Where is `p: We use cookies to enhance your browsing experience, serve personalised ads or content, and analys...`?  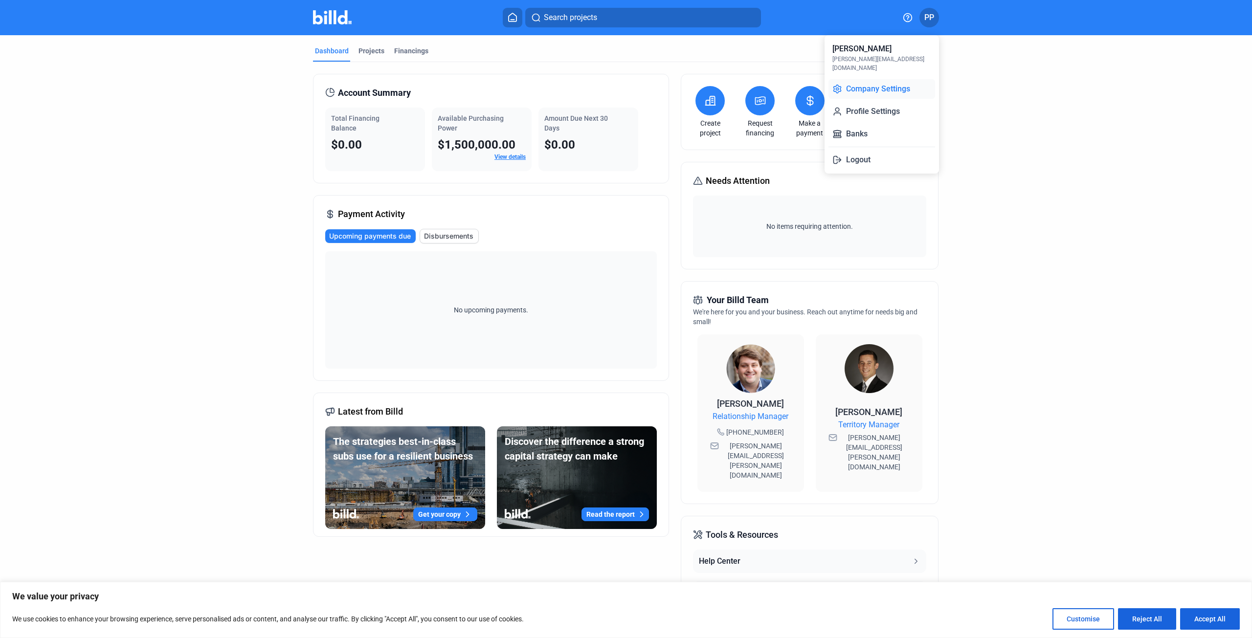
p: We use cookies to enhance your browsing experience, serve personalised ads or content, and analys... is located at coordinates (268, 619).